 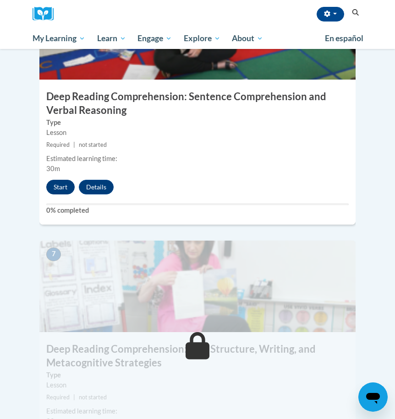 I want to click on label: 0% completed, so click(x=197, y=211).